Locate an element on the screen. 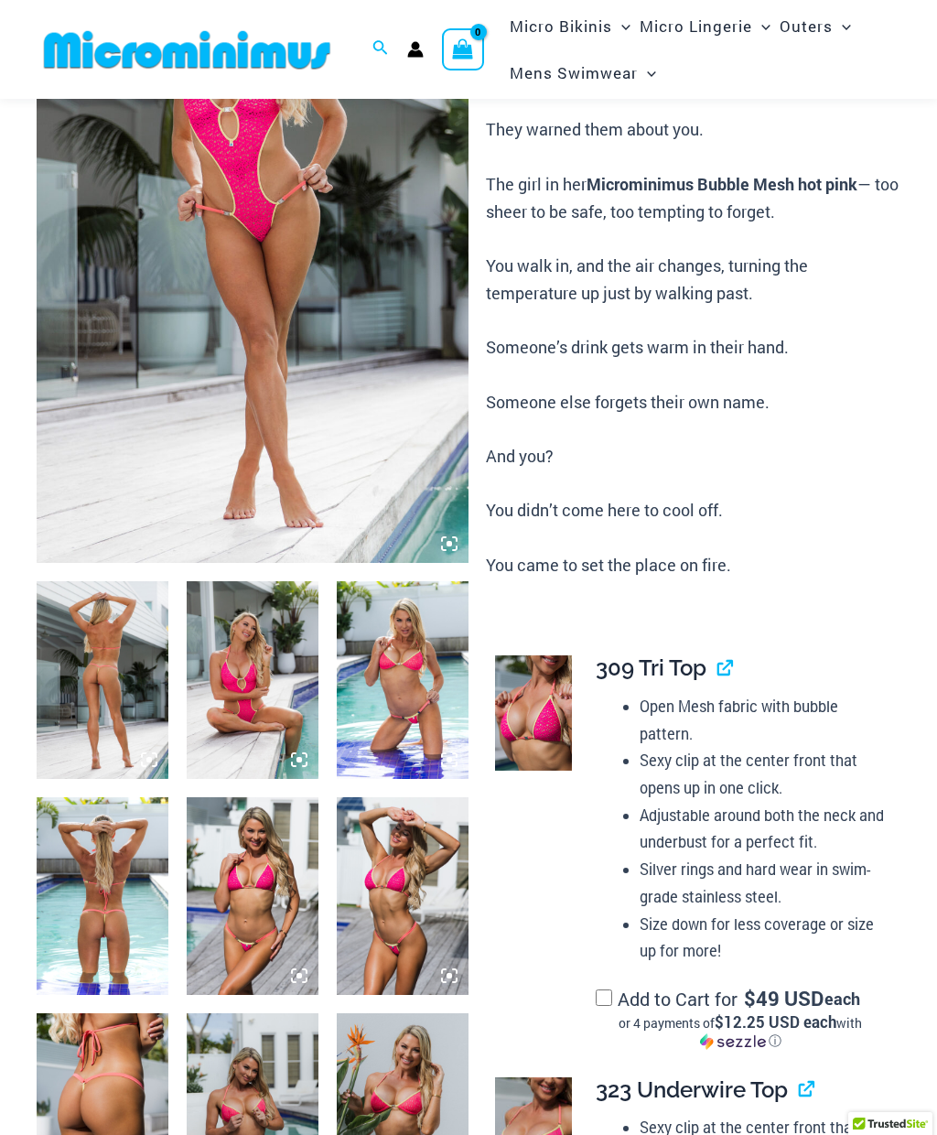 Image resolution: width=937 pixels, height=1135 pixels. label: Add to Cart for is located at coordinates (740, 1018).